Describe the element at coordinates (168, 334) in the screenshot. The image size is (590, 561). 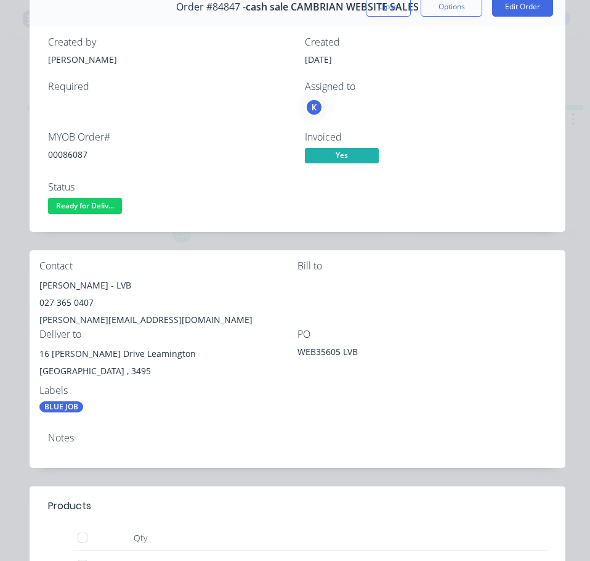
I see `div: Deliver to` at that location.